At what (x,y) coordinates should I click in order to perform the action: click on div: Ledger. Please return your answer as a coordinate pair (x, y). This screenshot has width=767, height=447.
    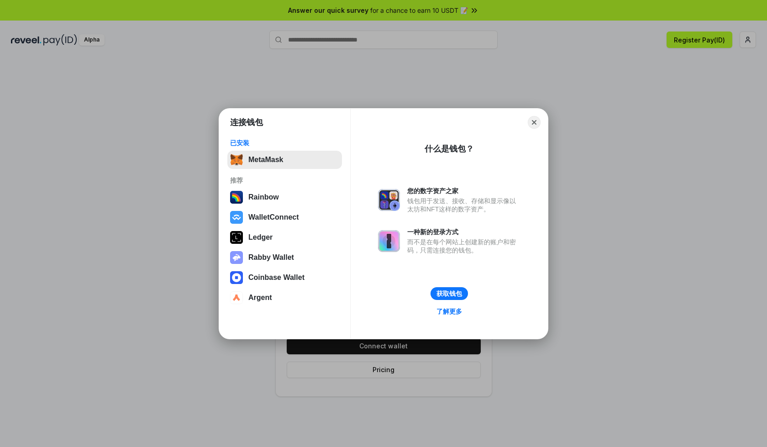
    Looking at the image, I should click on (260, 238).